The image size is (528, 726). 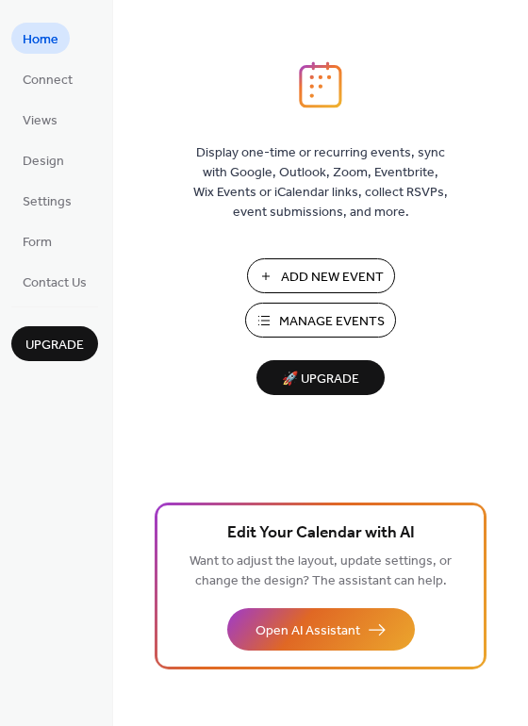 I want to click on button: Add New Event, so click(x=321, y=275).